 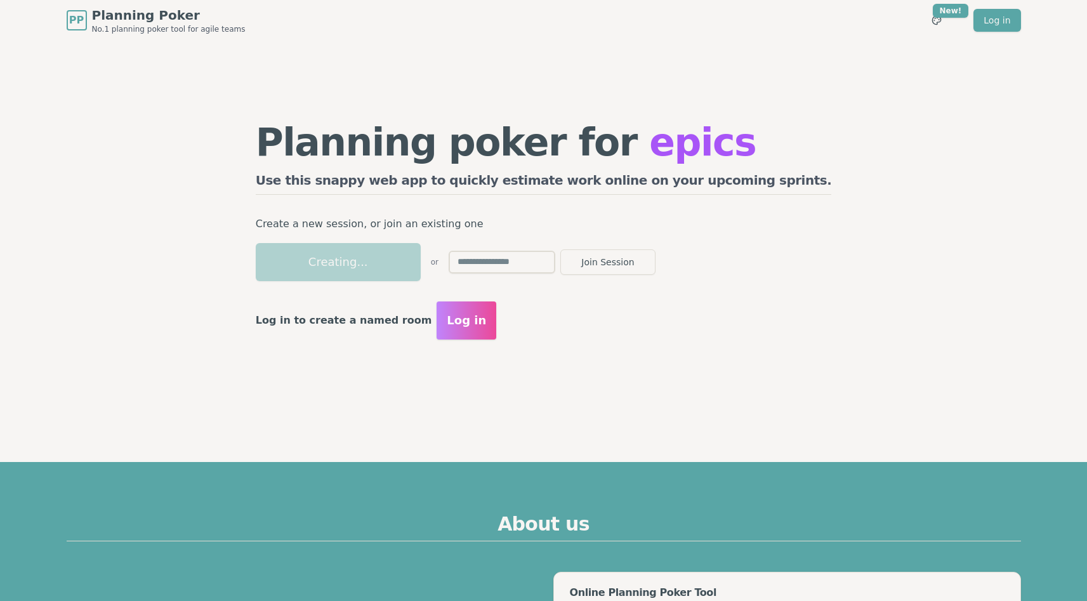 I want to click on span: epics, so click(x=702, y=142).